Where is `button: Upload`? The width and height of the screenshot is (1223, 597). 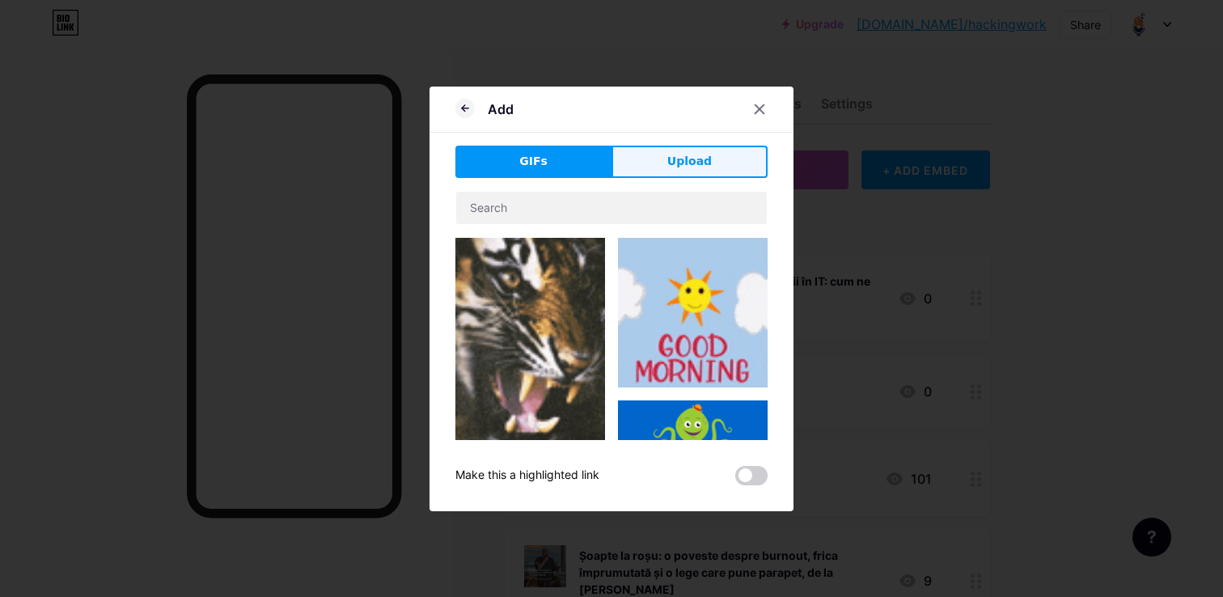 button: Upload is located at coordinates (689, 162).